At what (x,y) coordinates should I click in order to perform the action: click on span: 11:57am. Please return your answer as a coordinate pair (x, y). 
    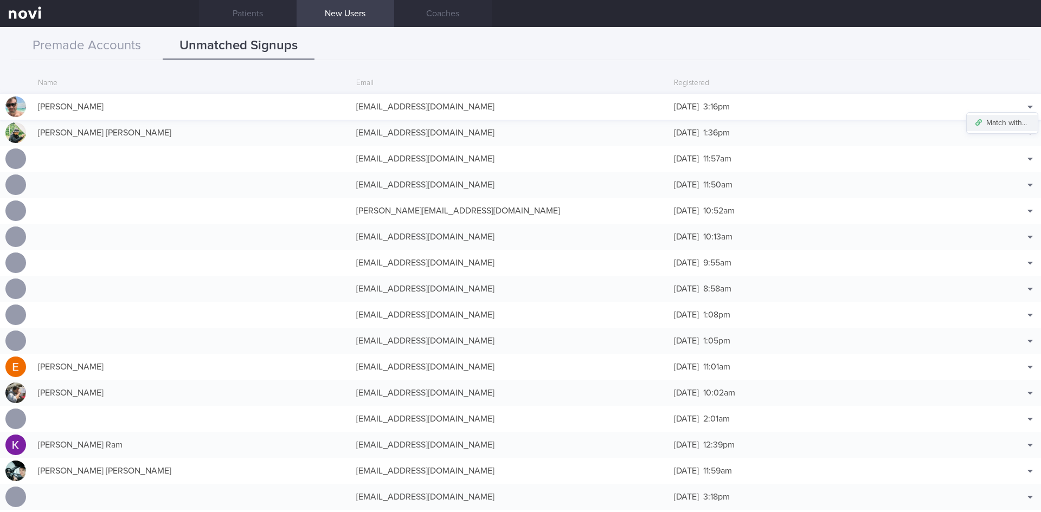
    Looking at the image, I should click on (717, 159).